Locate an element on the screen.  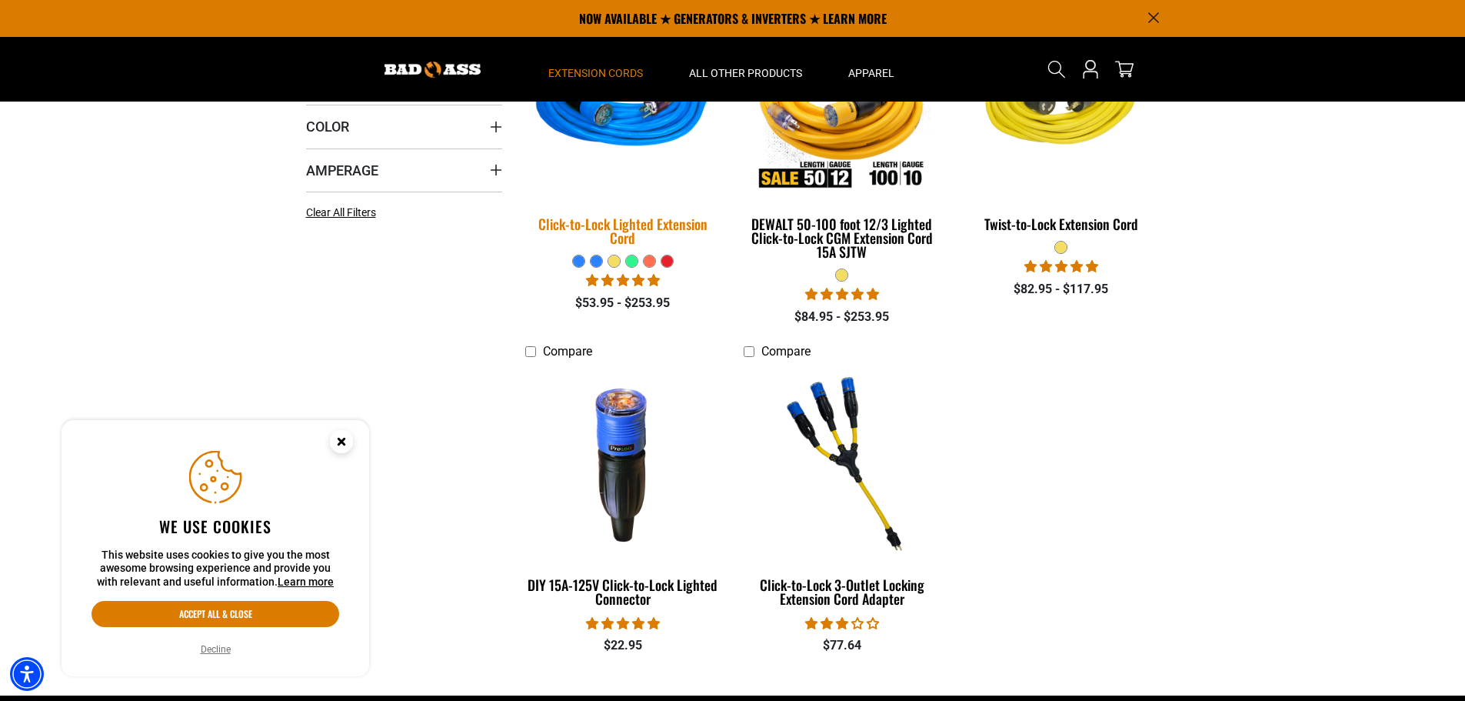
summary: All Other Products is located at coordinates (745, 69).